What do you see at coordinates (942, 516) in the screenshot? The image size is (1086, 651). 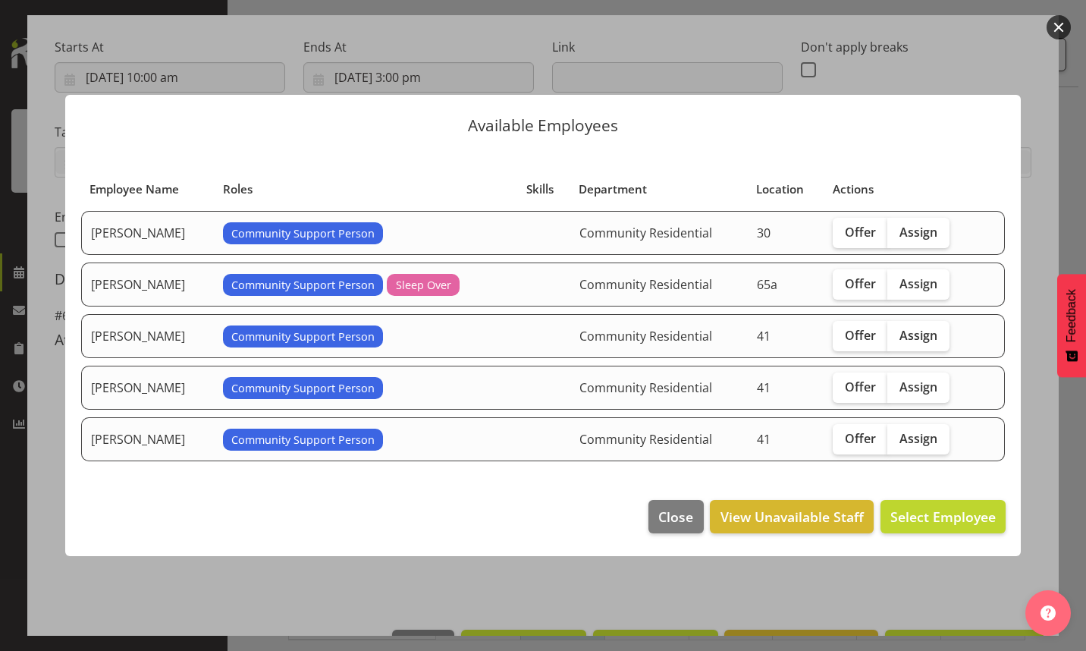 I see `button: Select Employee` at bounding box center [942, 516].